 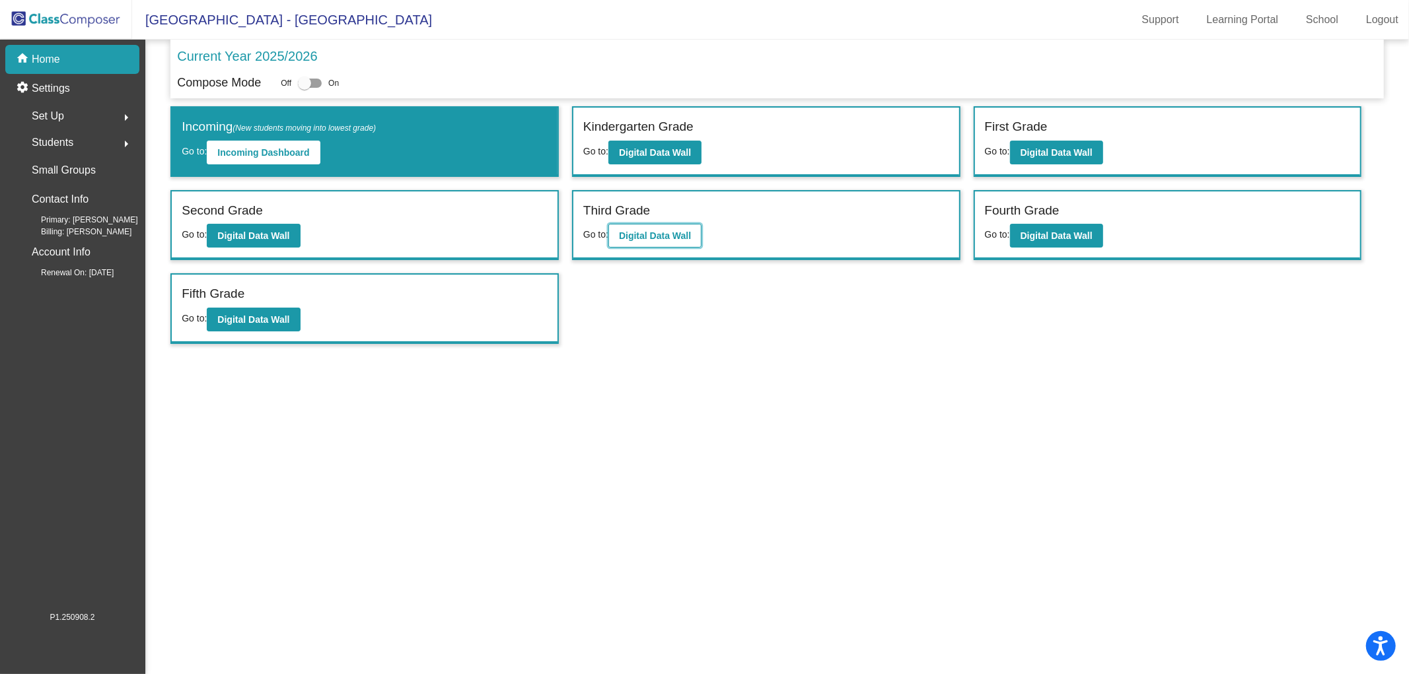 What do you see at coordinates (61, 252) in the screenshot?
I see `p: Account Info` at bounding box center [61, 252].